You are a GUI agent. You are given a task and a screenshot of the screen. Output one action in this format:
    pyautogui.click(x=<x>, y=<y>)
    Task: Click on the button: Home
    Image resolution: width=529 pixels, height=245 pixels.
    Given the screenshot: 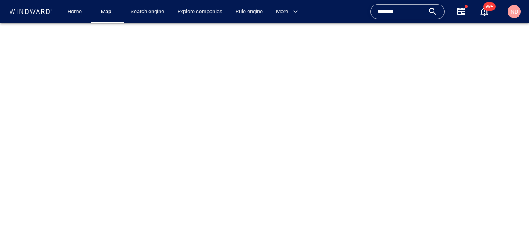 What is the action you would take?
    pyautogui.click(x=74, y=12)
    